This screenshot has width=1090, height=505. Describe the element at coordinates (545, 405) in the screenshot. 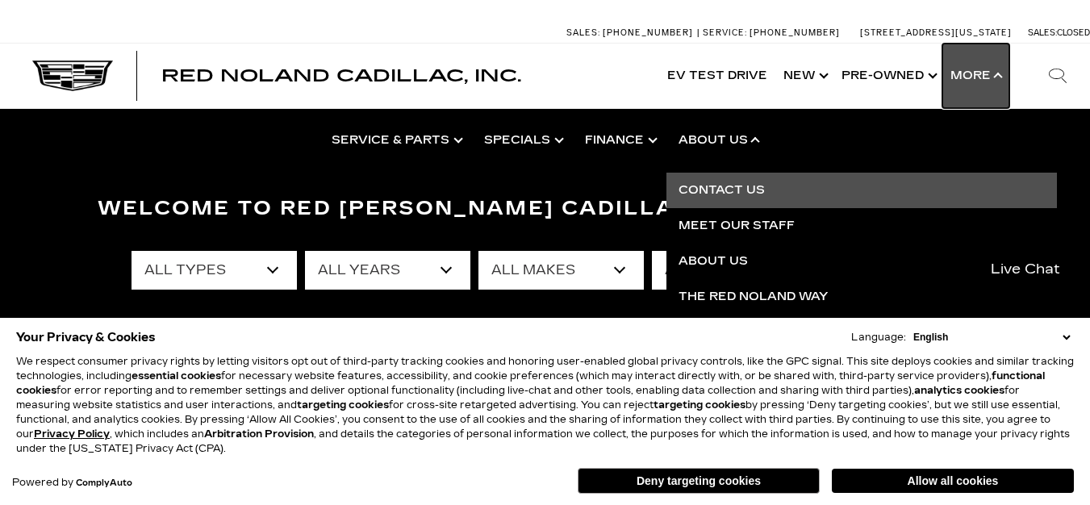

I see `p: We respect consumer privacy rights by letting visitors opt out of third-party tracking cookies an...` at that location.